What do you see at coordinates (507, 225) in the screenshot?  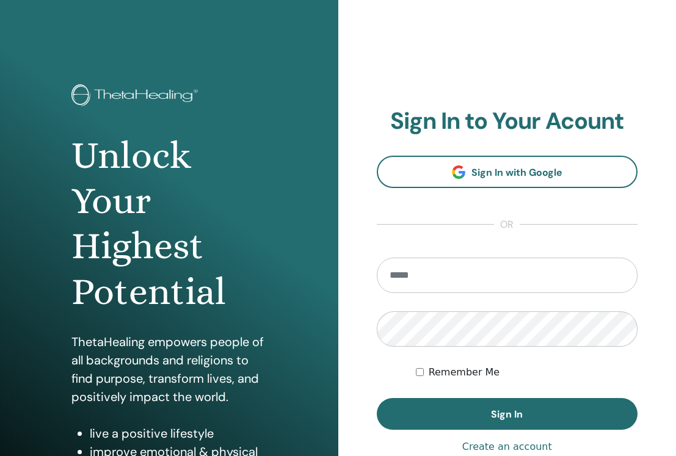 I see `span: or` at bounding box center [507, 225].